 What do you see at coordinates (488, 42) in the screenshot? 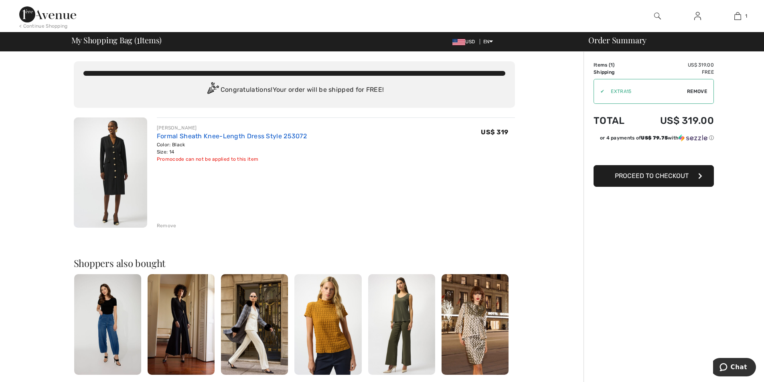
I see `span: EN` at bounding box center [488, 42].